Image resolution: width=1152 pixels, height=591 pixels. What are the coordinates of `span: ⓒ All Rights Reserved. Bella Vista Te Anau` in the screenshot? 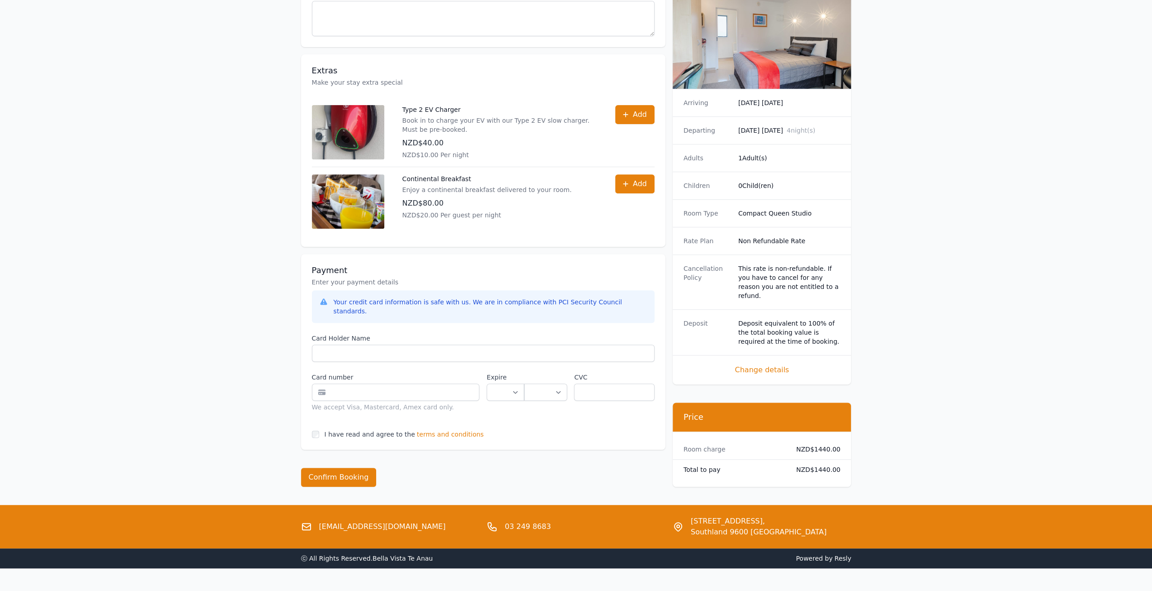 It's located at (367, 558).